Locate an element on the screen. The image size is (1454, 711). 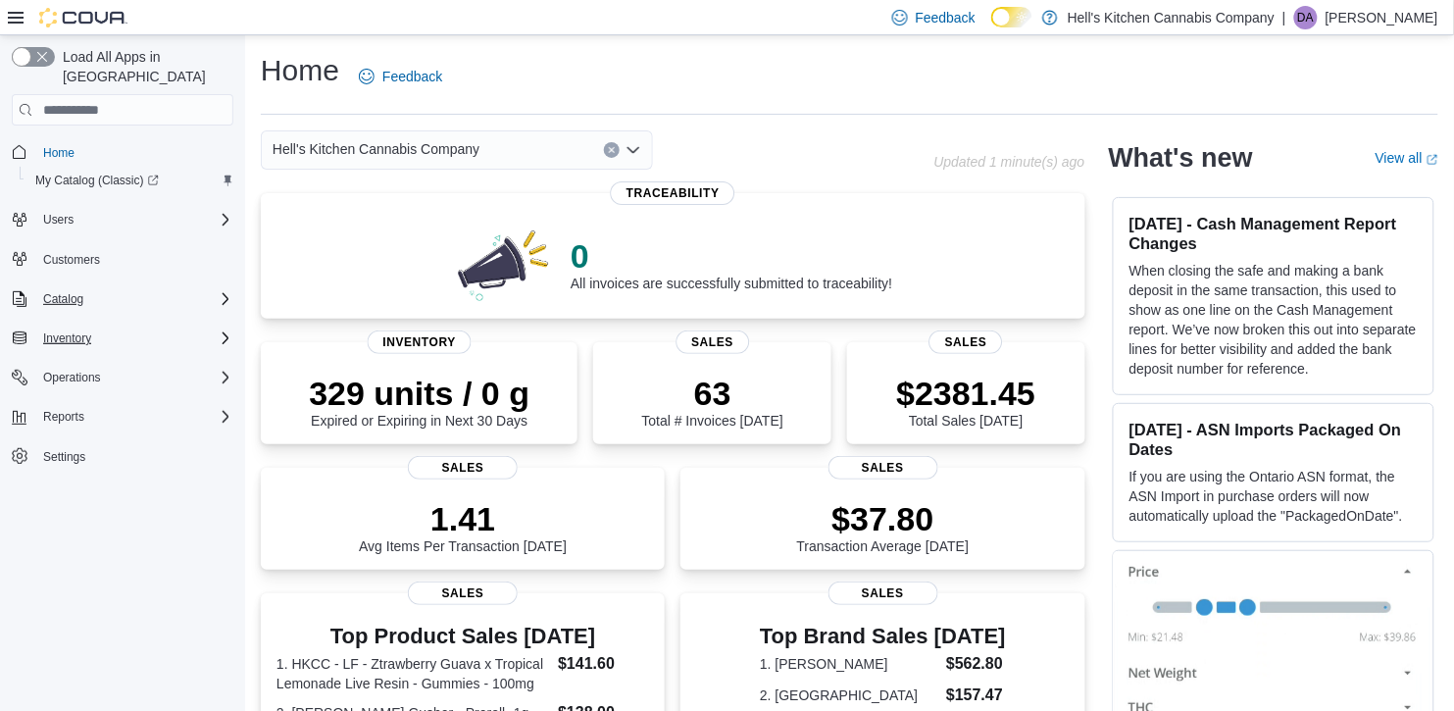
div: Destiny Adams is located at coordinates (1306, 18).